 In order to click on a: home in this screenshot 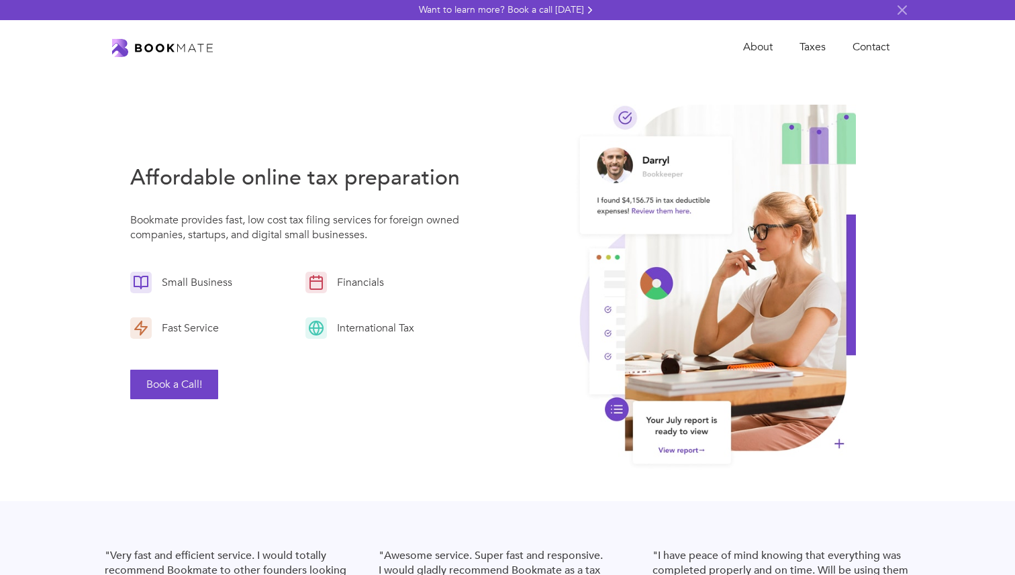, I will do `click(162, 48)`.